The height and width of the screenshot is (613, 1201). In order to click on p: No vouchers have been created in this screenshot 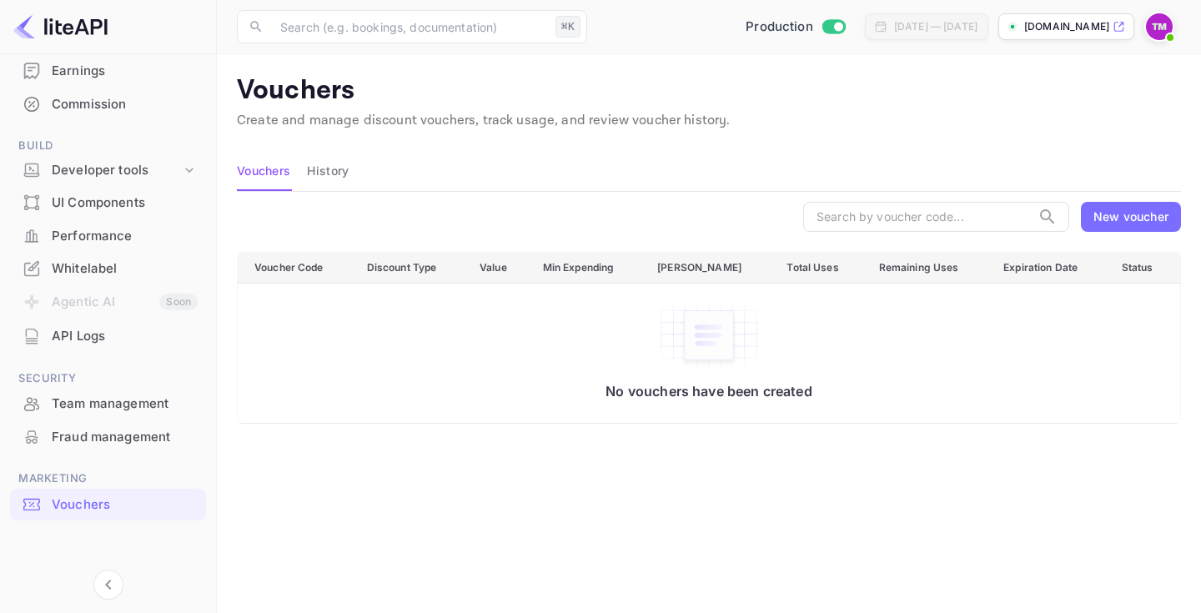, I will do `click(709, 391)`.